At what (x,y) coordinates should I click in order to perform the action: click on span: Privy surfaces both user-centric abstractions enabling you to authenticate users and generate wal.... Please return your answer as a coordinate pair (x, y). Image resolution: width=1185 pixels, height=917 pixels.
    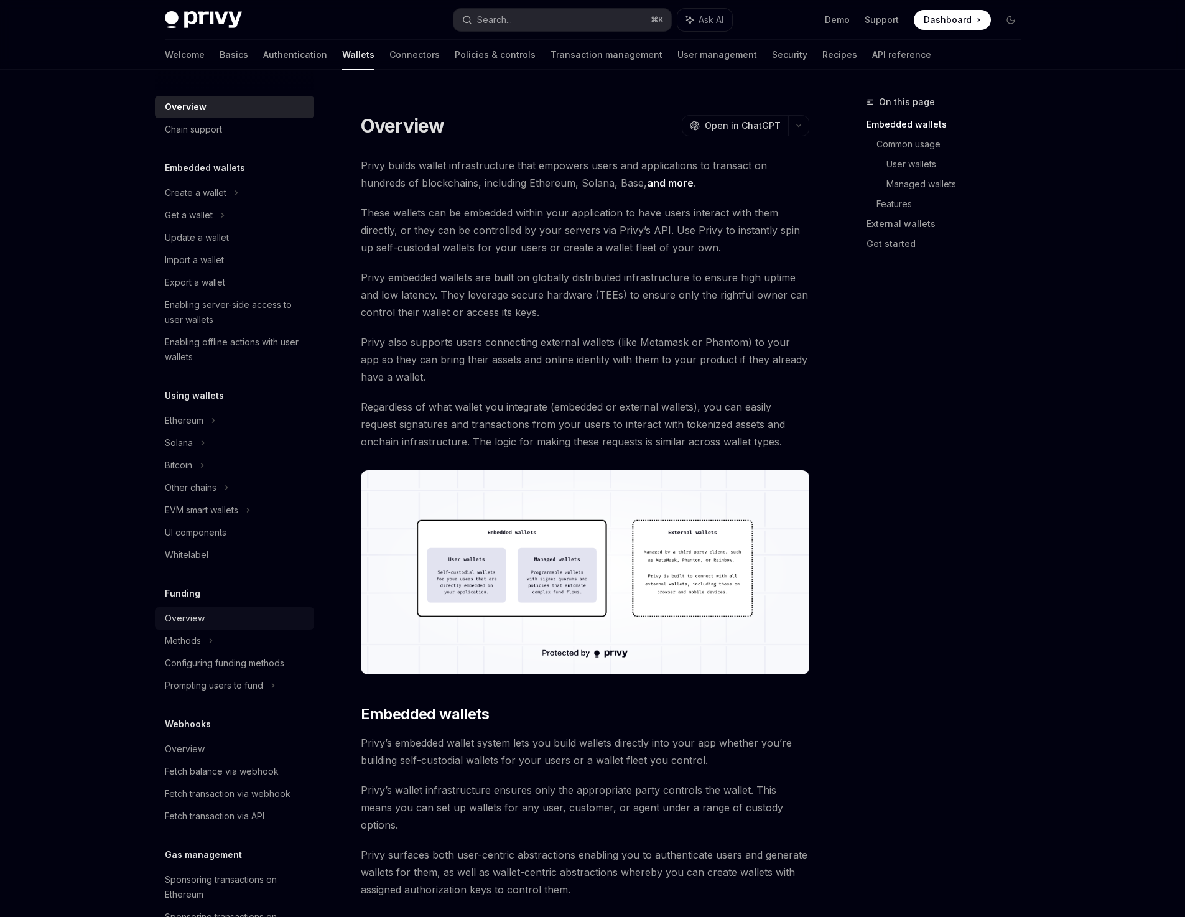
    Looking at the image, I should click on (585, 872).